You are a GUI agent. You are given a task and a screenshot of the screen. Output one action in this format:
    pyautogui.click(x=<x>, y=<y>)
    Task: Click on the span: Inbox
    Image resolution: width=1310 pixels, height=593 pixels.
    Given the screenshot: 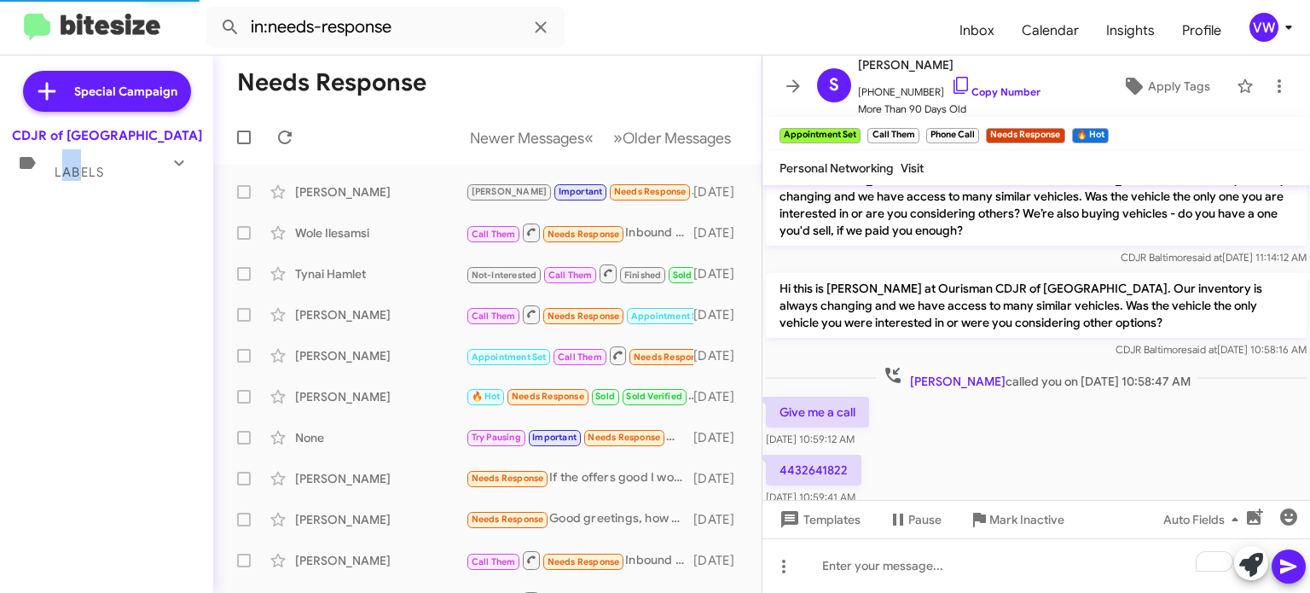 What is the action you would take?
    pyautogui.click(x=977, y=31)
    